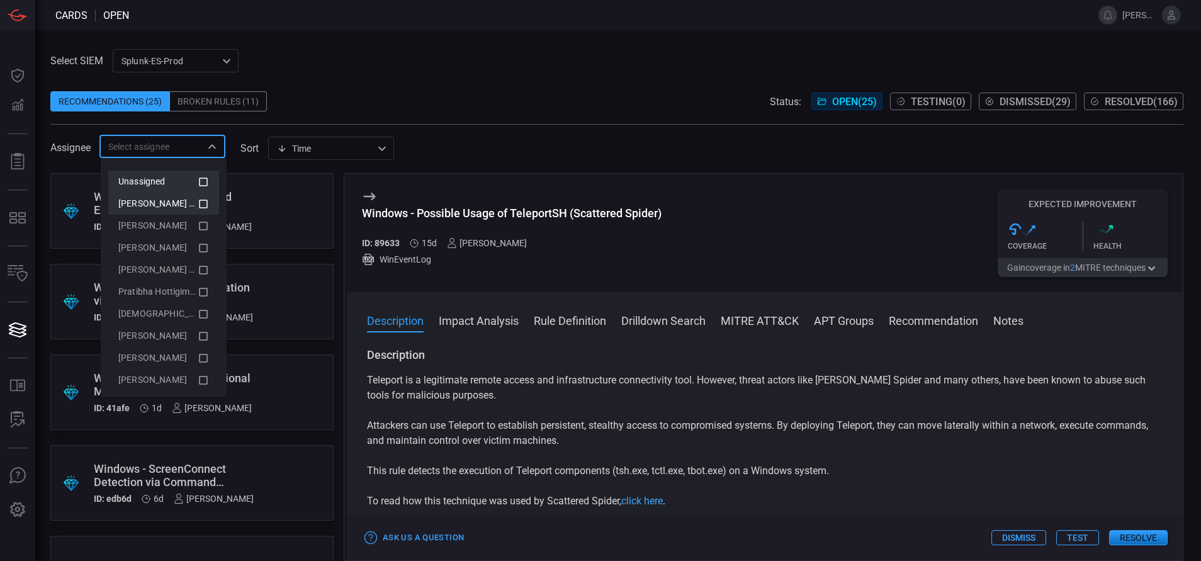 The height and width of the screenshot is (561, 1201). Describe the element at coordinates (18, 510) in the screenshot. I see `button: Preferences` at that location.